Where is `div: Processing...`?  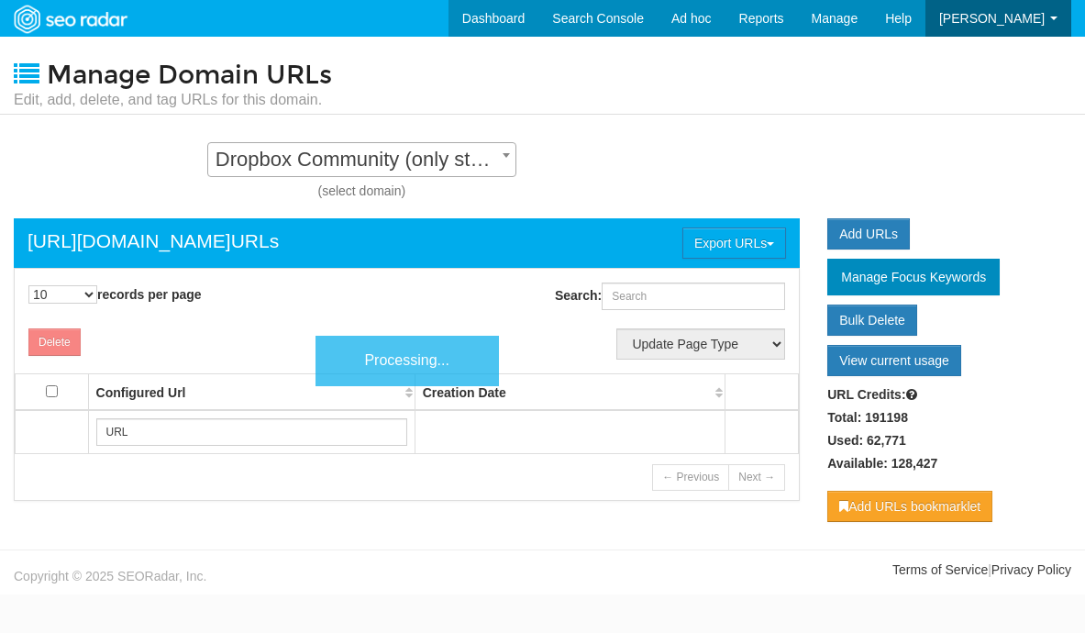
div: Processing... is located at coordinates (407, 360).